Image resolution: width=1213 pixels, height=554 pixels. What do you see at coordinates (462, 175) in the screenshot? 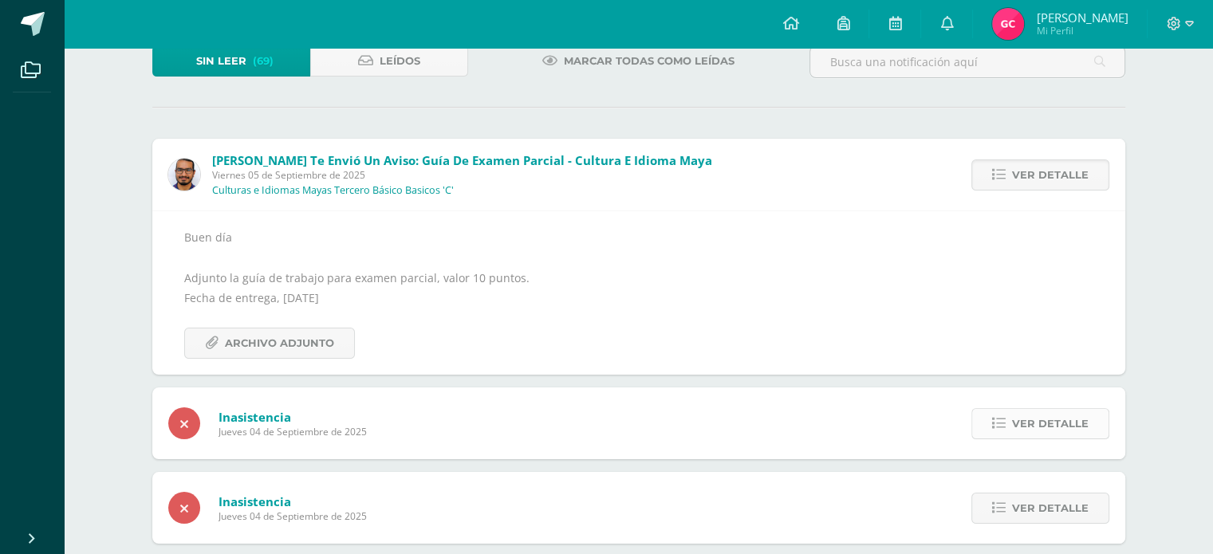
I see `span: Viernes 05 de Septiembre de 2025` at bounding box center [462, 175].